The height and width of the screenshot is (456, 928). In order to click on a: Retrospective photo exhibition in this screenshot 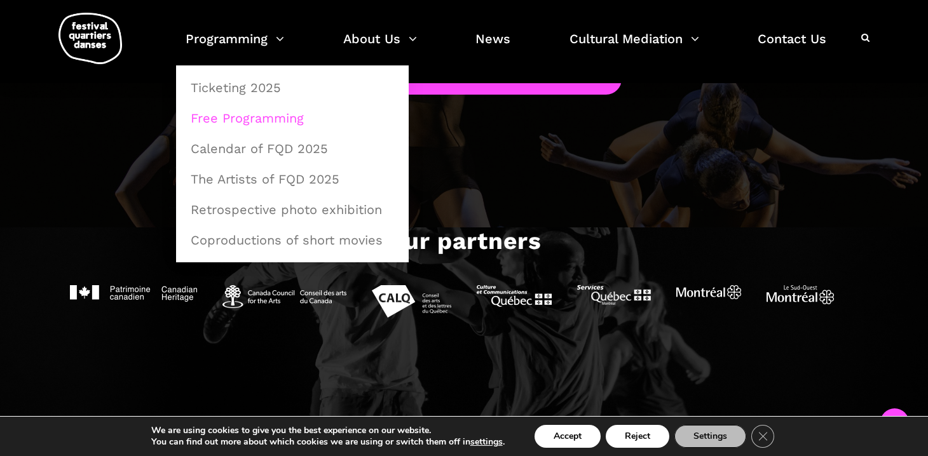, I will do `click(292, 210)`.